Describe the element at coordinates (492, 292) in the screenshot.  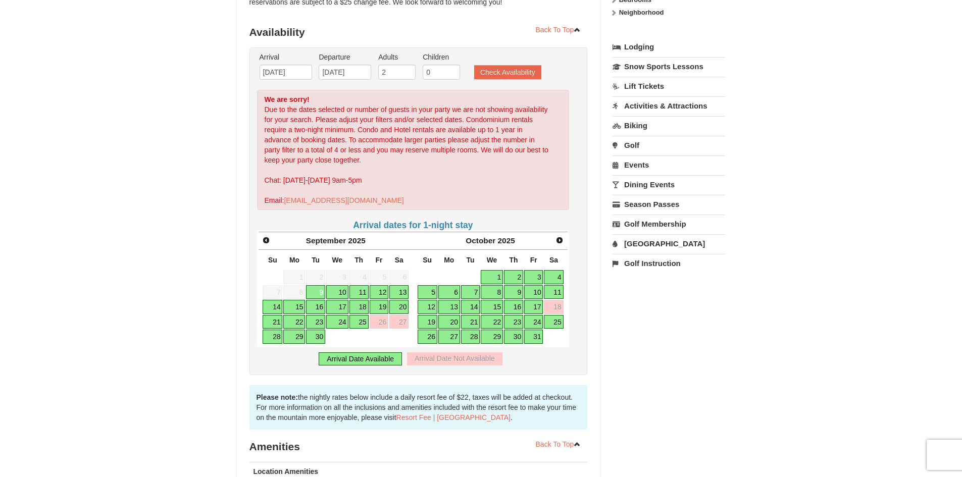
I see `a: 8` at that location.